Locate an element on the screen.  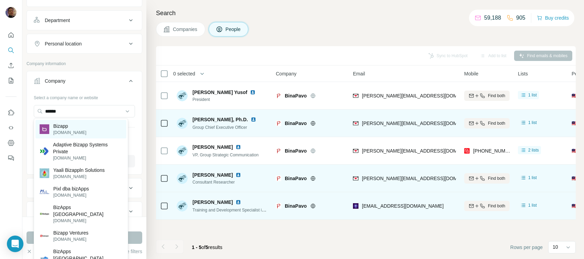
button: Personal location is located at coordinates (84, 44).